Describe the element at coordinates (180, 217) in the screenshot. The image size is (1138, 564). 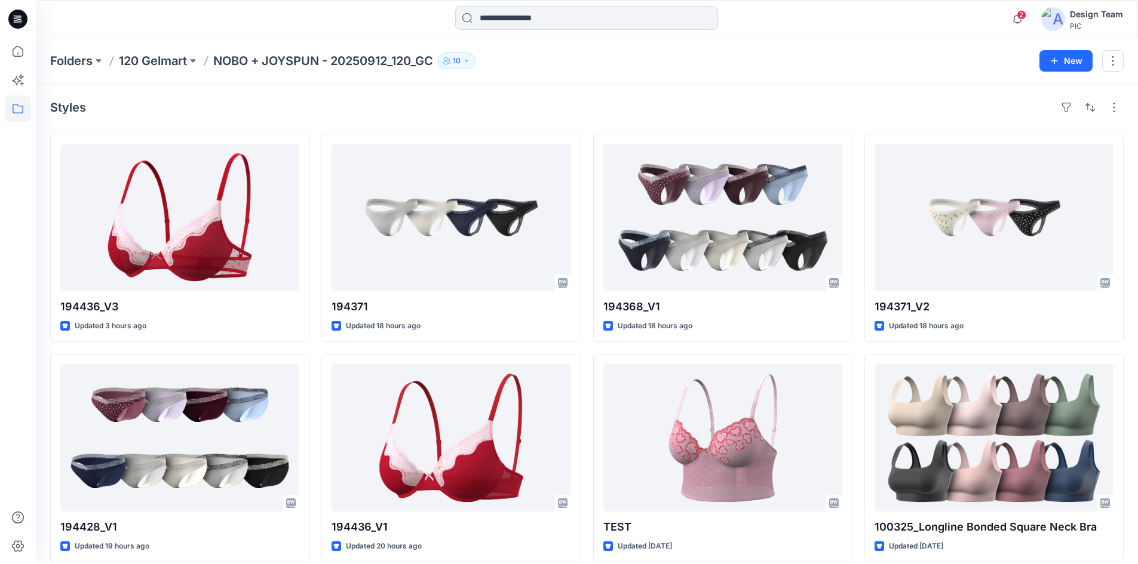
I see `a: 194436_V3` at that location.